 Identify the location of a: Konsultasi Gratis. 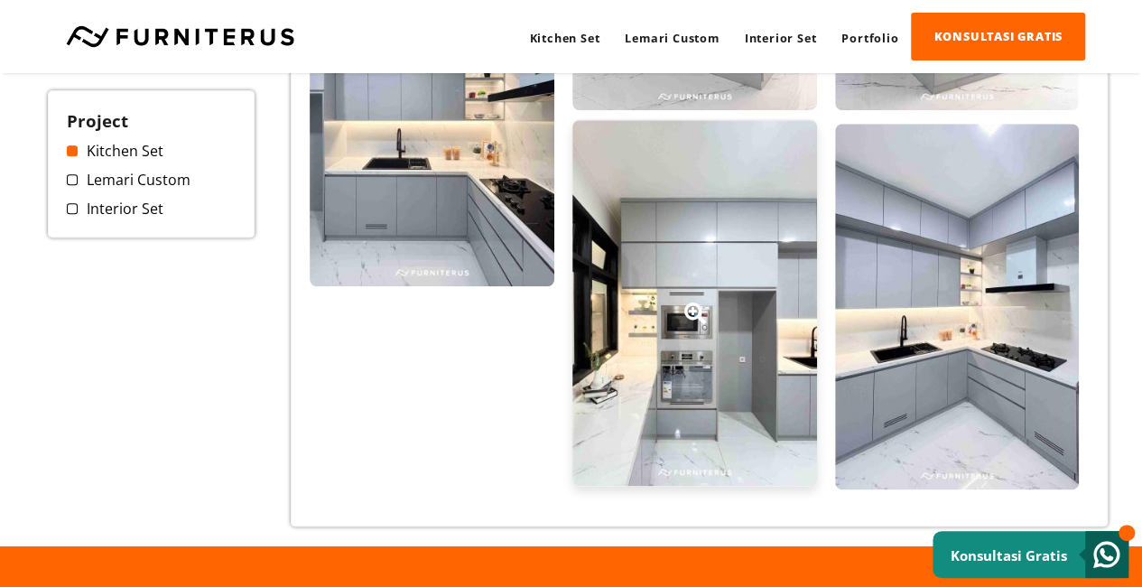
(1030, 554).